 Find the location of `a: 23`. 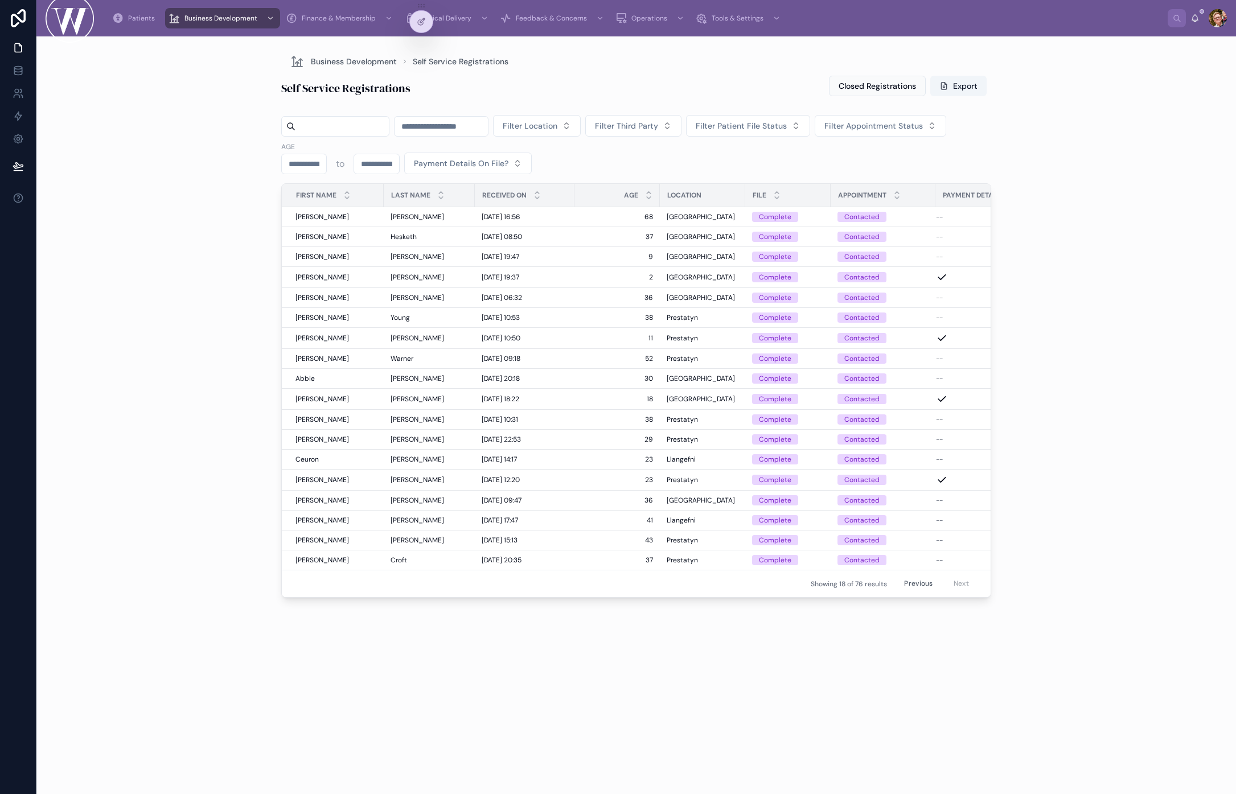

a: 23 is located at coordinates (617, 459).